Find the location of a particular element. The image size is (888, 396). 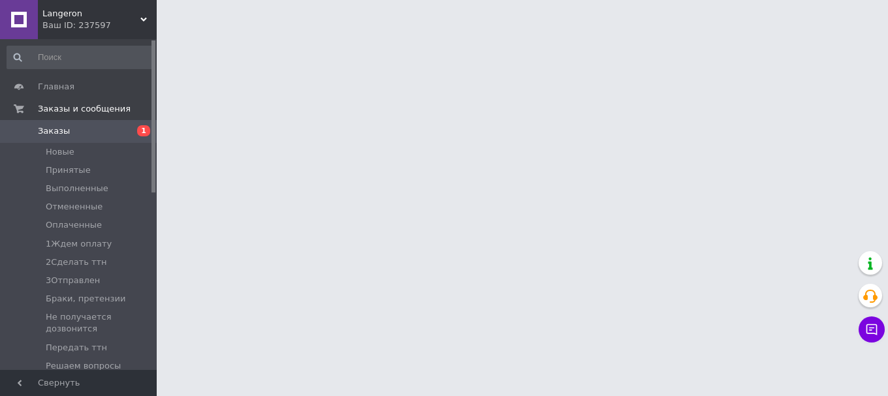

button: Чат с покупателем is located at coordinates (872, 330).